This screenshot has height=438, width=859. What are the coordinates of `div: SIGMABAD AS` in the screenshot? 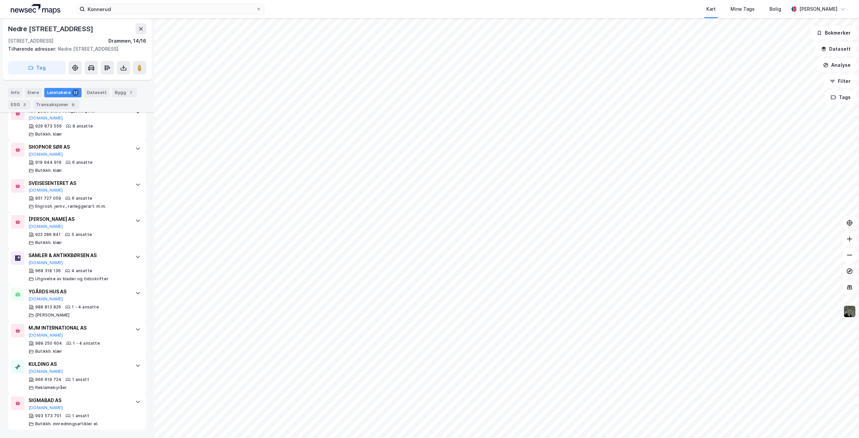 It's located at (78, 400).